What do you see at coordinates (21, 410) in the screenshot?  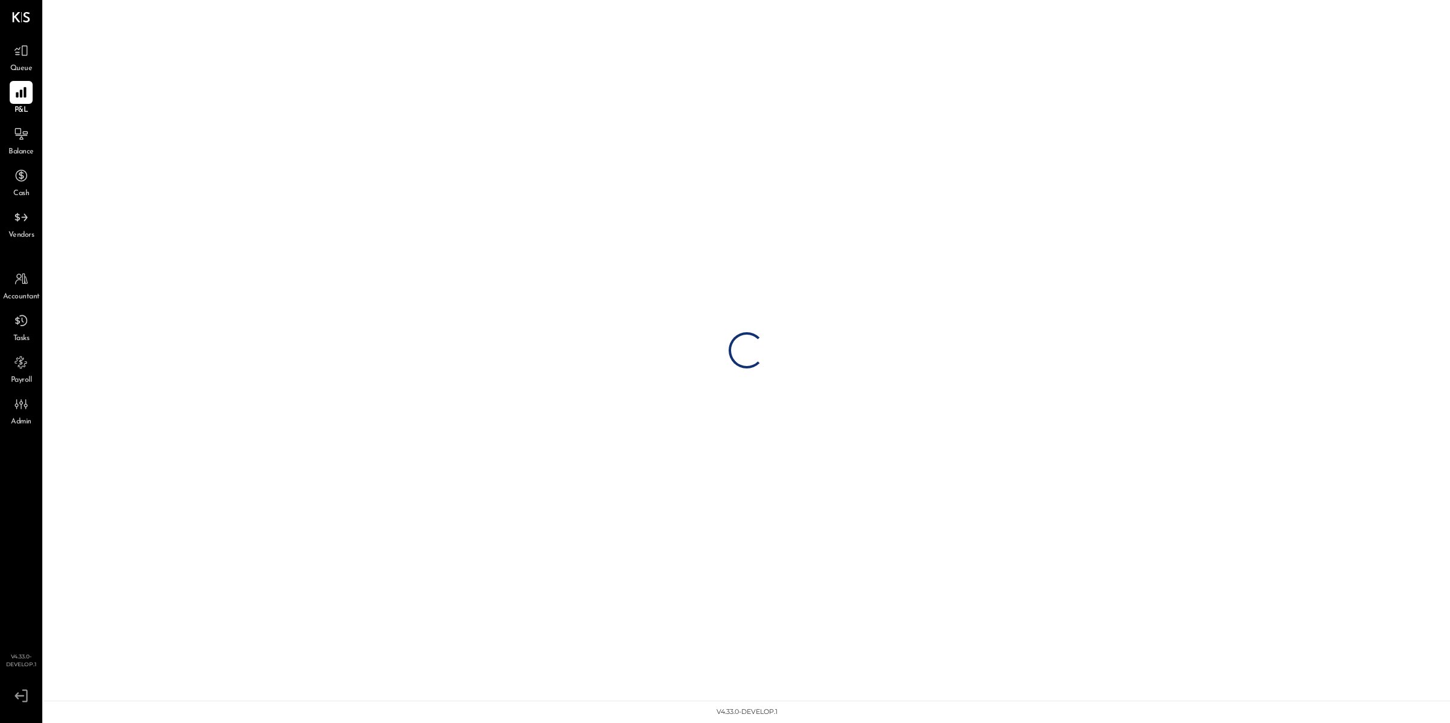 I see `a: Admin` at bounding box center [21, 410].